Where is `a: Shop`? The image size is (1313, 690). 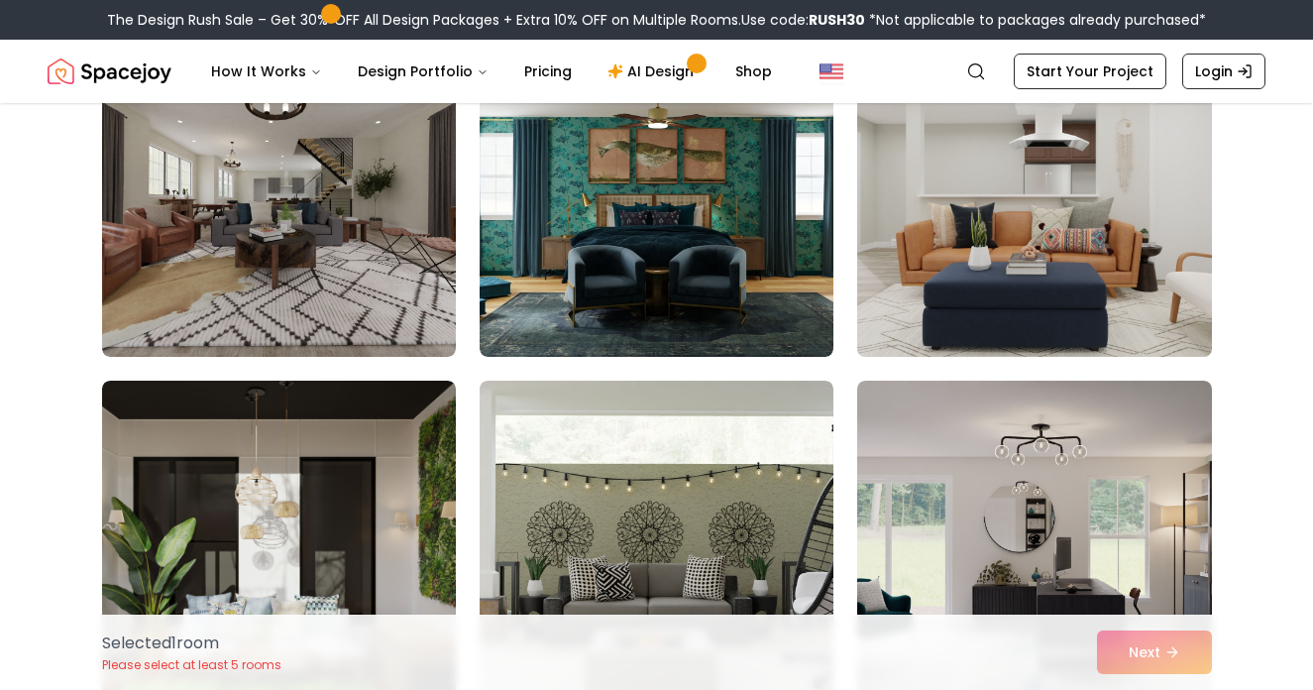
a: Shop is located at coordinates (753, 71).